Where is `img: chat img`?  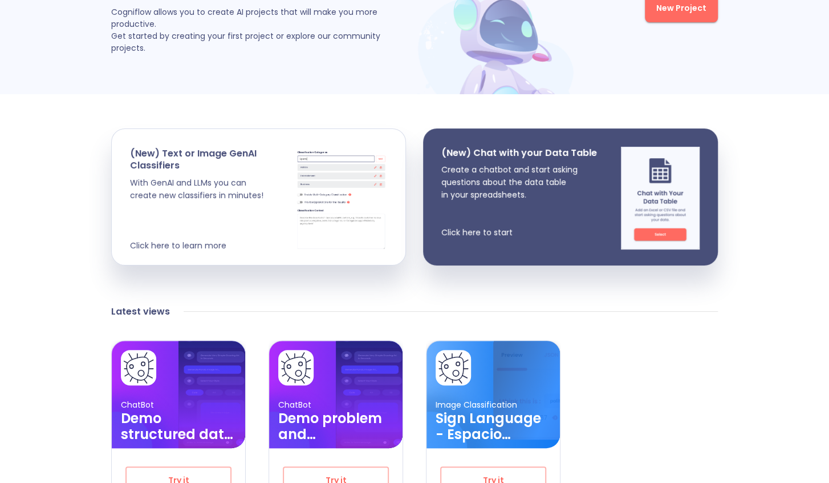 img: chat img is located at coordinates (661, 198).